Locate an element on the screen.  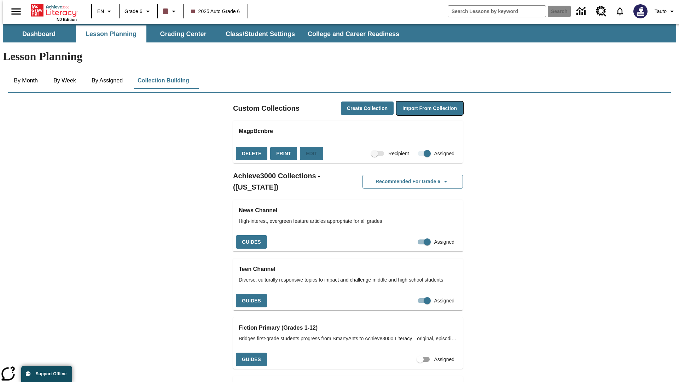
h3: Teen Channel is located at coordinates (348, 269).